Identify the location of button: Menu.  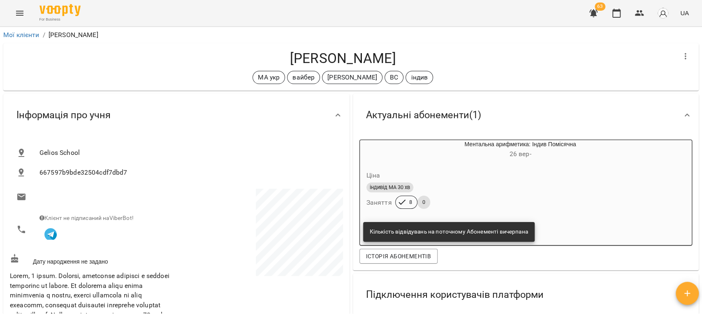
(20, 13).